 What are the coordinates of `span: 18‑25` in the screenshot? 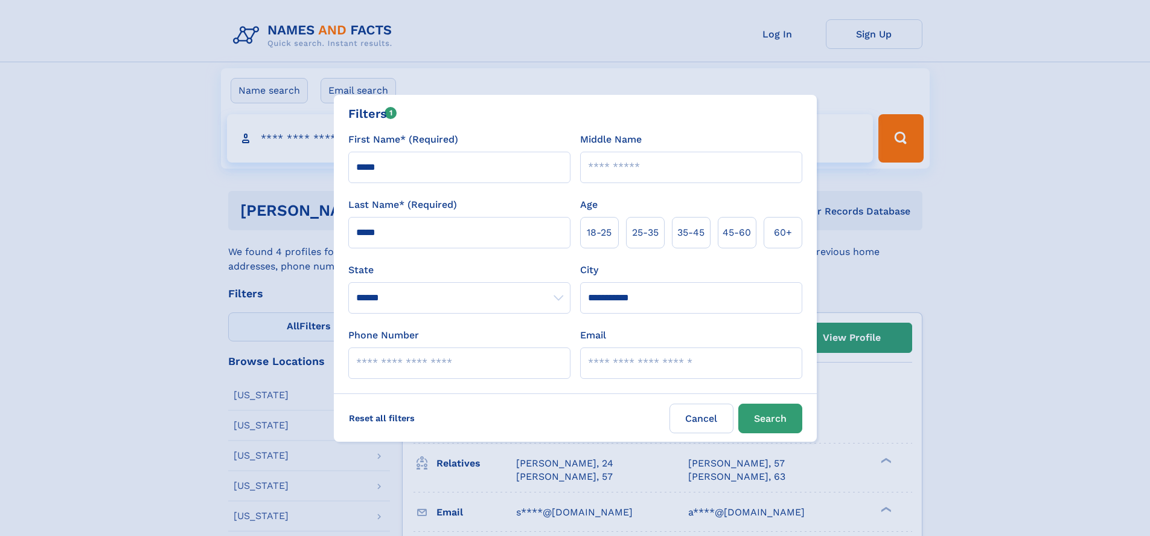 It's located at (599, 232).